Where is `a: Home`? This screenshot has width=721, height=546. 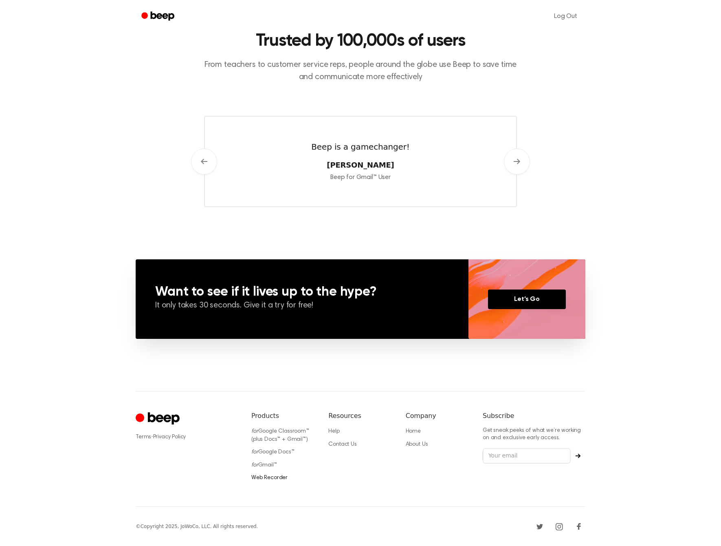 a: Home is located at coordinates (413, 431).